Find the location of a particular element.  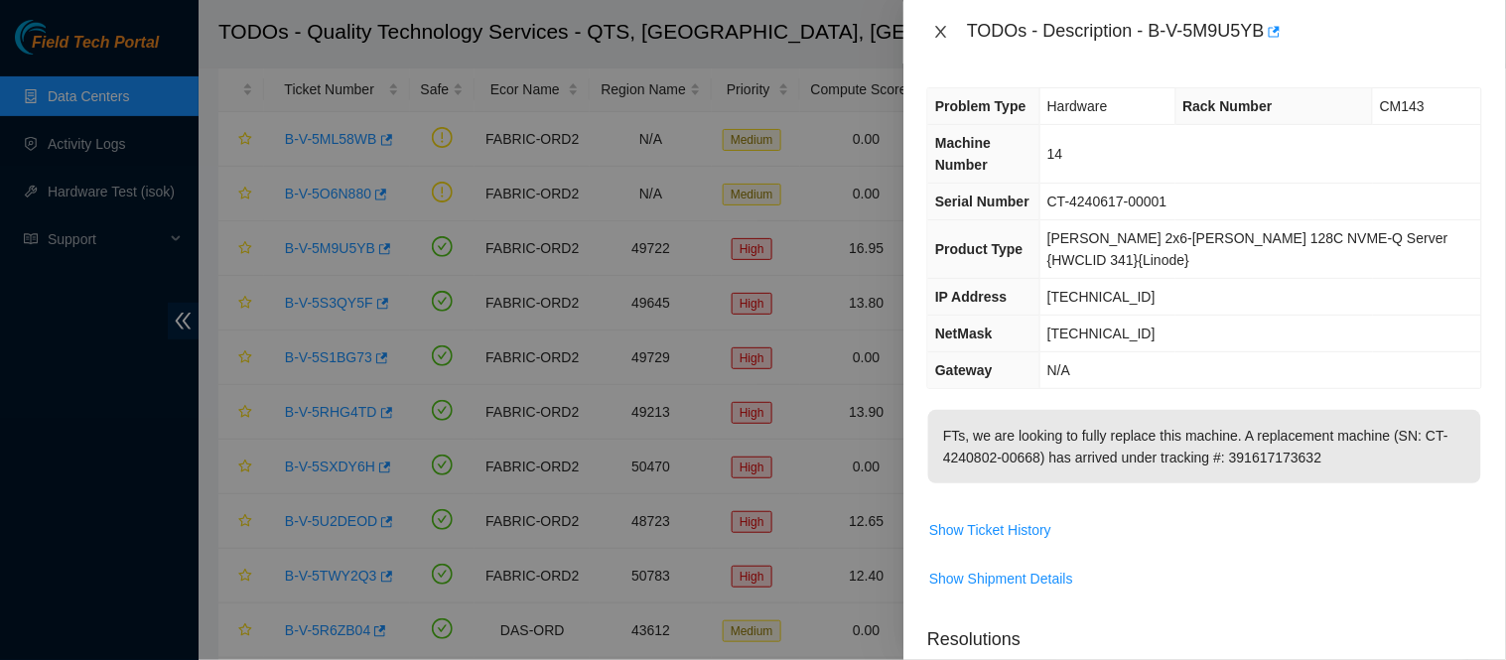

span: Product Type is located at coordinates (979, 249).